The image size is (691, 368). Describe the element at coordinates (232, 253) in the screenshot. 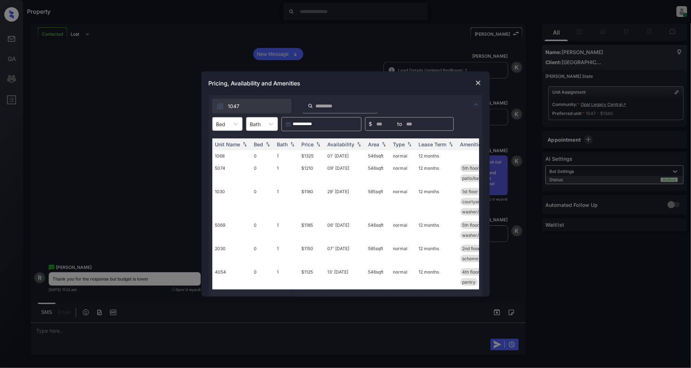

I see `td: 2030` at that location.